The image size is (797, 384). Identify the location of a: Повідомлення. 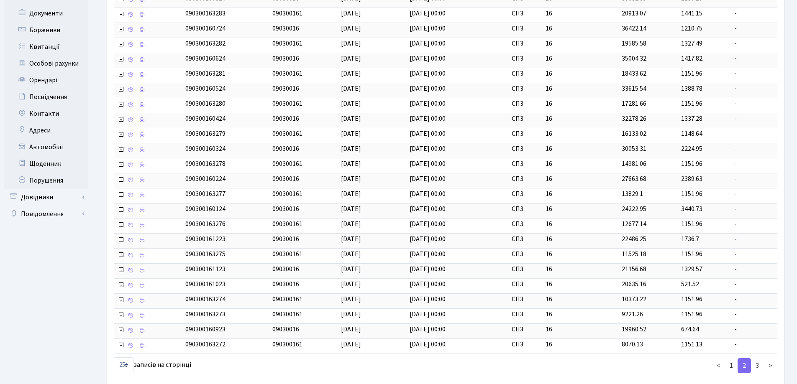
(46, 214).